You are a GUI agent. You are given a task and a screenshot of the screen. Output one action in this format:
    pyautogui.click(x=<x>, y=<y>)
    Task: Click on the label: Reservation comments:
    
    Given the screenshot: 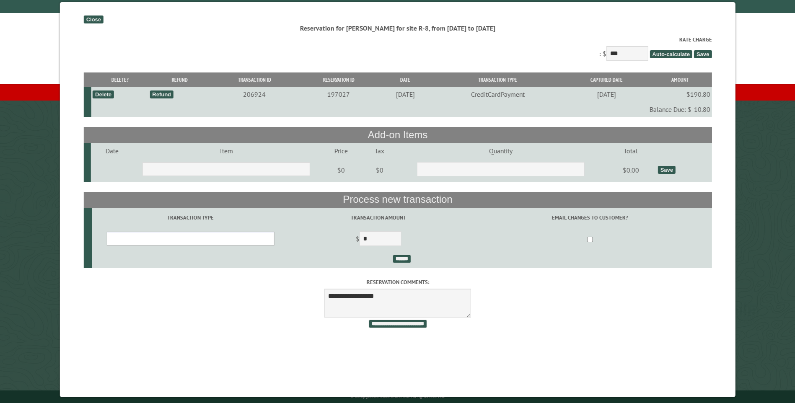 What is the action you would take?
    pyautogui.click(x=397, y=282)
    